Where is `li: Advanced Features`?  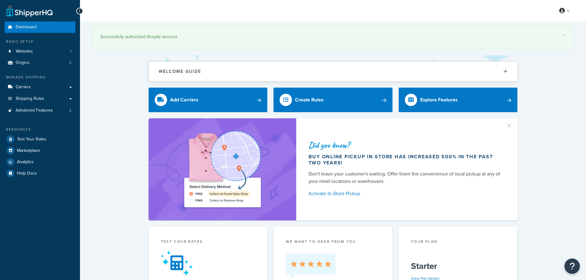 li: Advanced Features is located at coordinates (40, 110).